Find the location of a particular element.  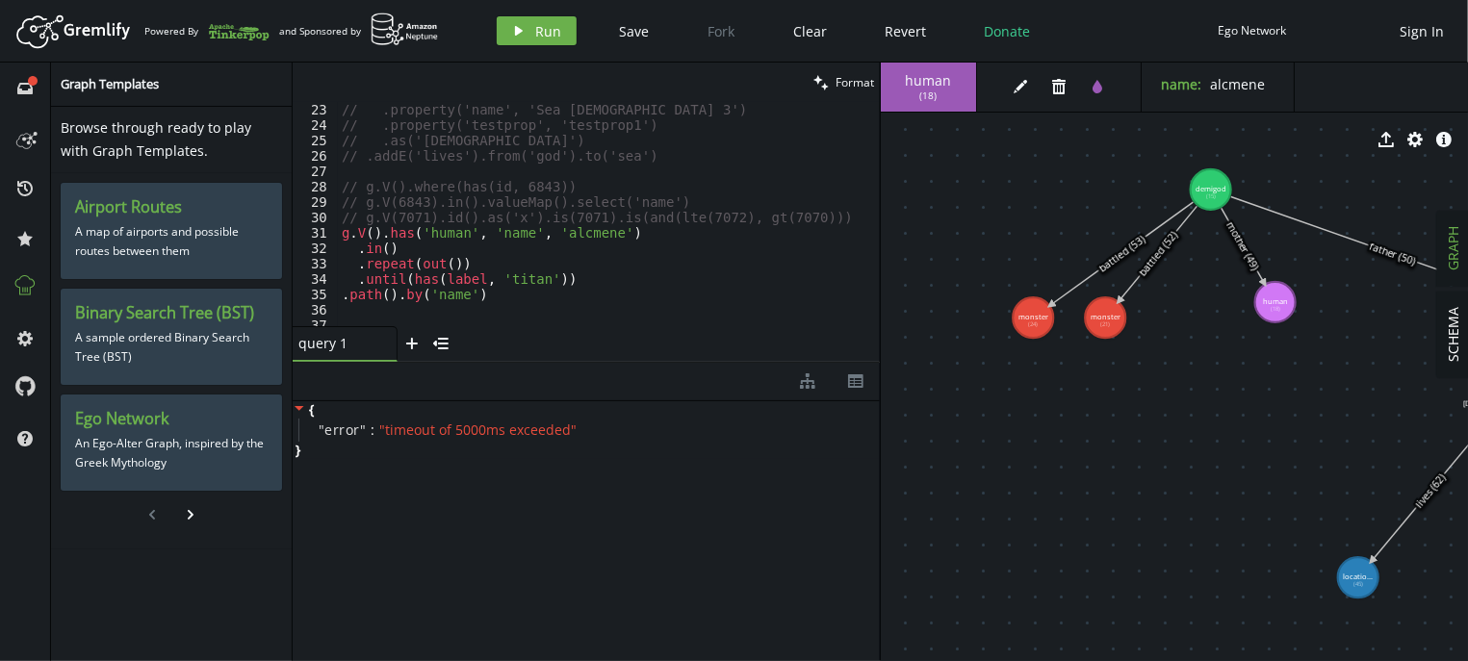

button: Fork is located at coordinates (722, 31).